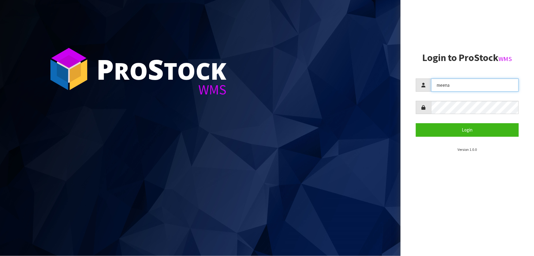 Image resolution: width=534 pixels, height=256 pixels. I want to click on small: WMS, so click(506, 59).